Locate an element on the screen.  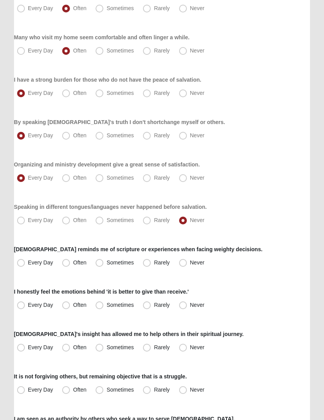
label: It is not forgiving others, but remaining objective that is a struggle. is located at coordinates (100, 377).